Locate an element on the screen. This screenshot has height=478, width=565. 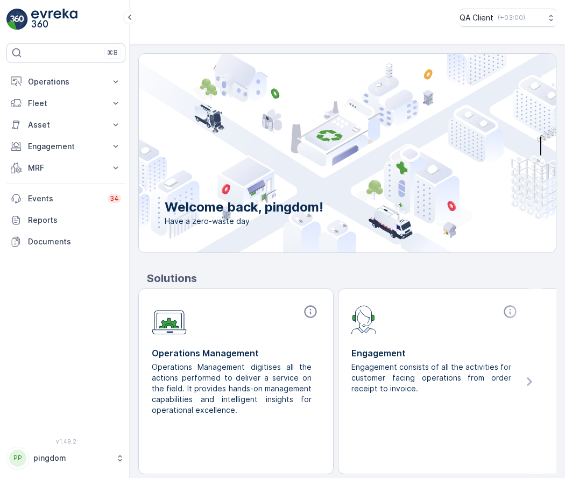
p: Operations Management digitises all the actions performed to deliver a service on the field. It p... is located at coordinates (232, 389).